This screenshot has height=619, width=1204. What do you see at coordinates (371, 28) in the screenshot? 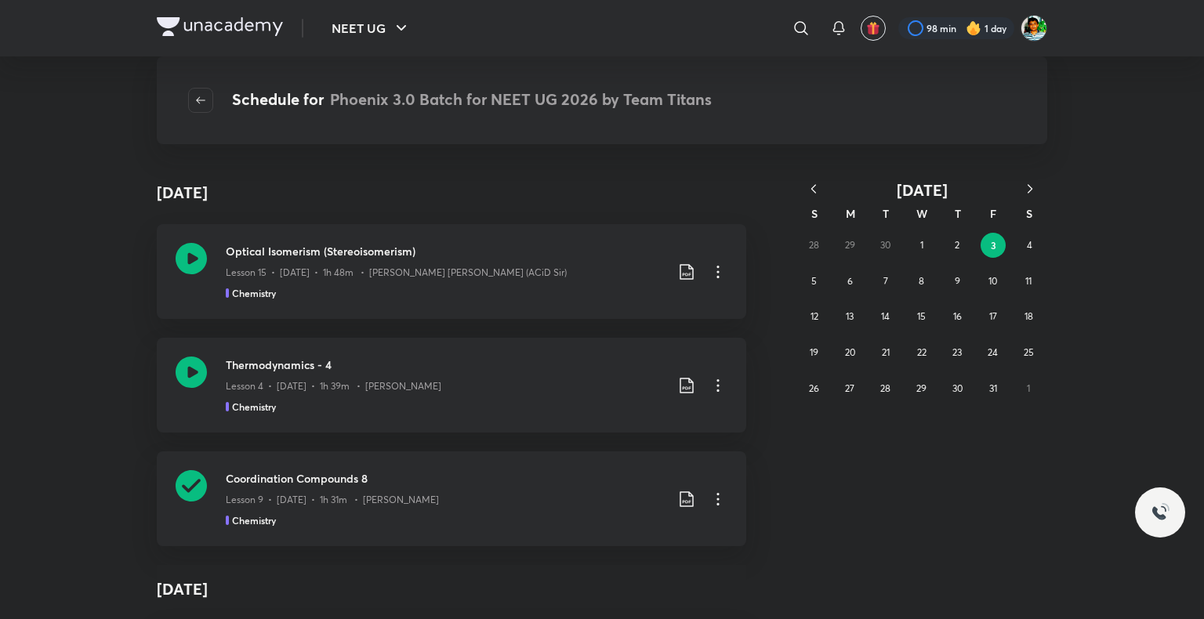
I see `button: NEET UG` at bounding box center [371, 28].